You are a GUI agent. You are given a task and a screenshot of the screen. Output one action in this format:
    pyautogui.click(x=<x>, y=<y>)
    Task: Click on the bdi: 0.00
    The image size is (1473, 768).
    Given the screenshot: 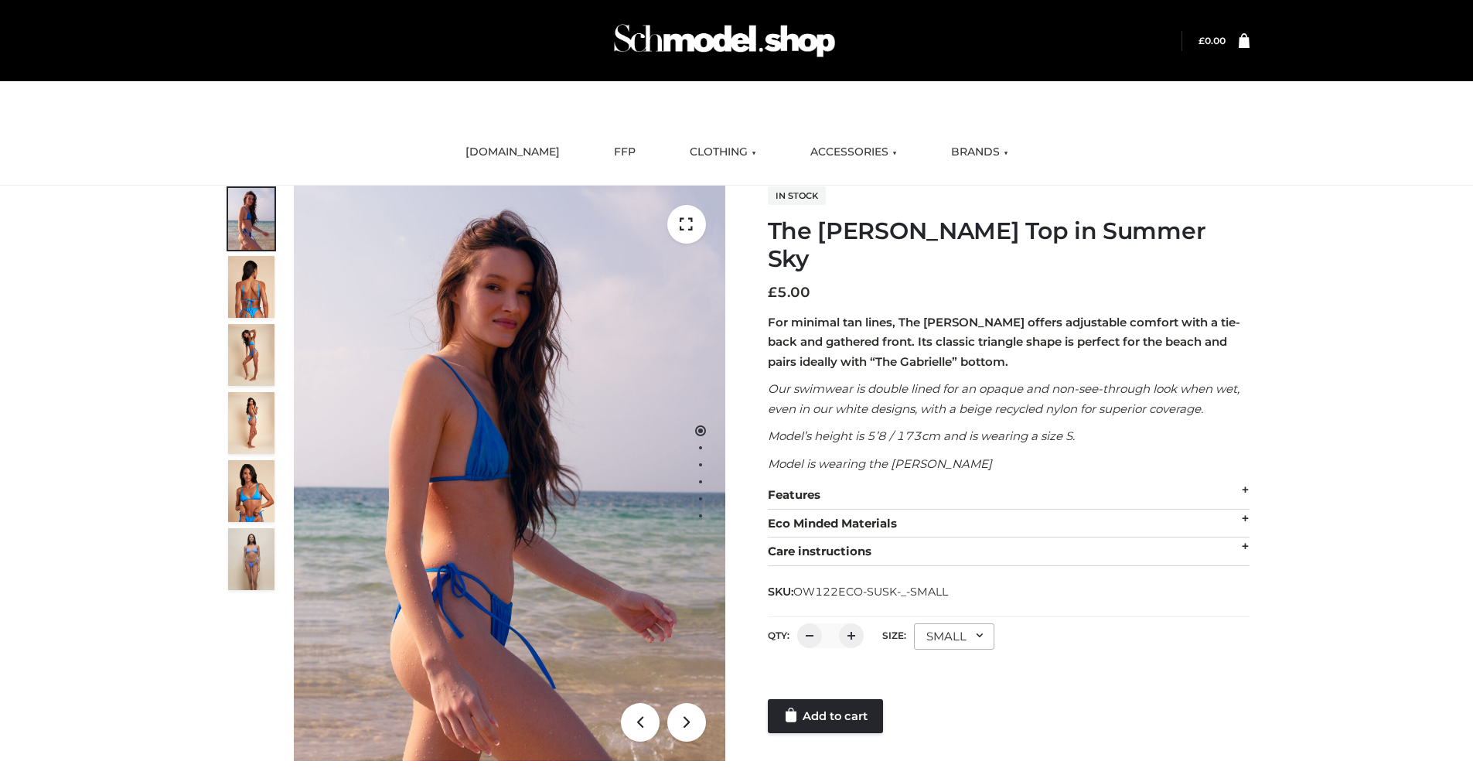 What is the action you would take?
    pyautogui.click(x=1212, y=40)
    